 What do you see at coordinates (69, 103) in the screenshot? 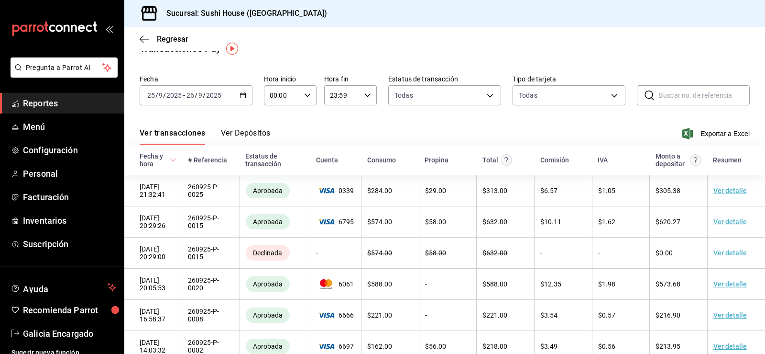
I see `span: Reportes` at bounding box center [69, 103].